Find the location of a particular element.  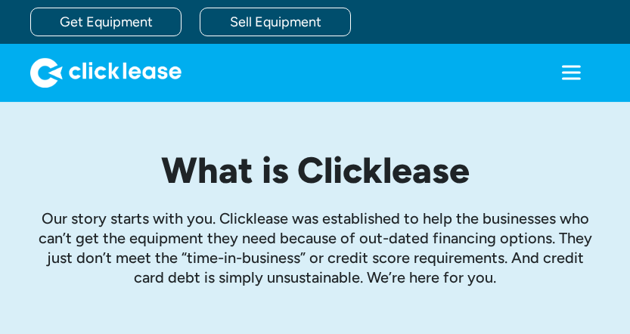

a: home is located at coordinates (106, 73).